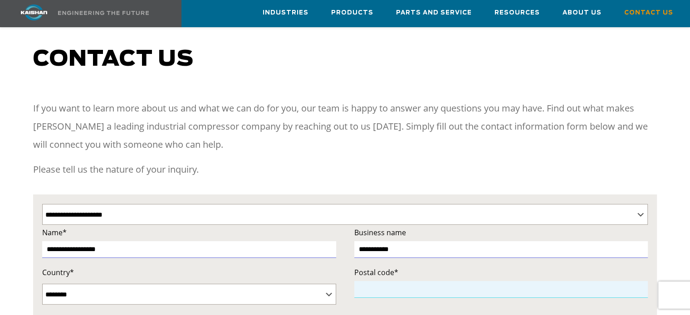 This screenshot has height=315, width=690. I want to click on span: Products, so click(352, 13).